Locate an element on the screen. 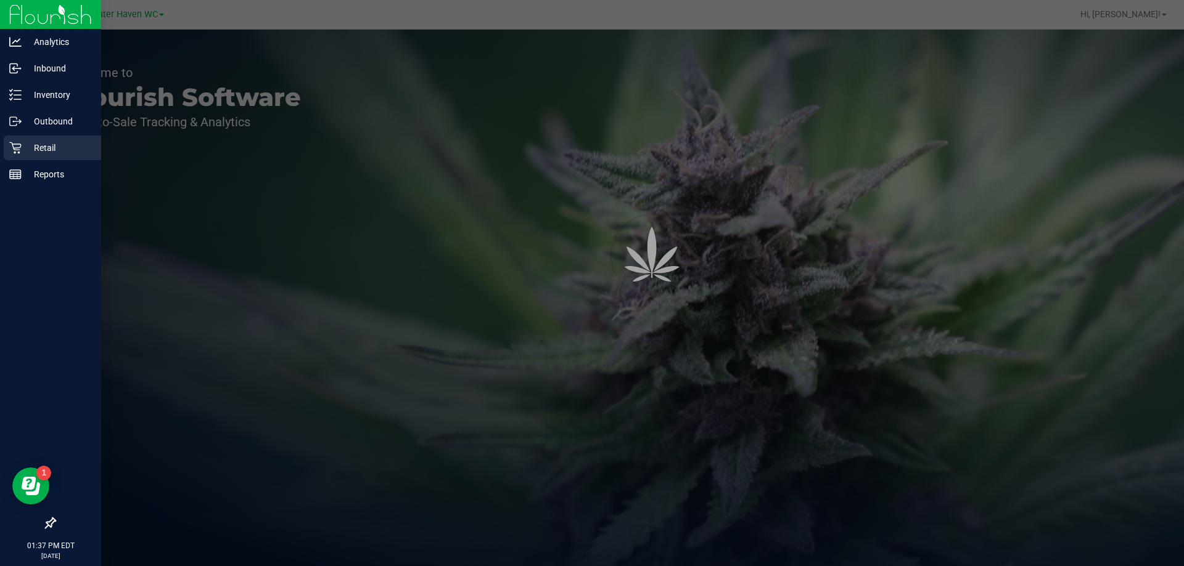 The image size is (1184, 566). p: Inbound is located at coordinates (59, 68).